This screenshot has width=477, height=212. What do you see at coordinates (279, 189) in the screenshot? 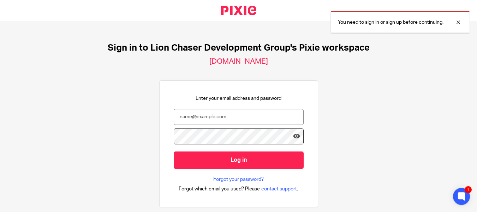
I see `span: contact support` at bounding box center [279, 189].